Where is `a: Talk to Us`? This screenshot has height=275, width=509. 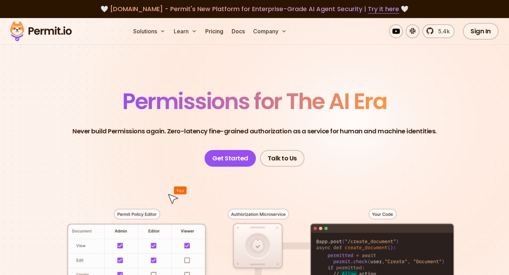 a: Talk to Us is located at coordinates (282, 158).